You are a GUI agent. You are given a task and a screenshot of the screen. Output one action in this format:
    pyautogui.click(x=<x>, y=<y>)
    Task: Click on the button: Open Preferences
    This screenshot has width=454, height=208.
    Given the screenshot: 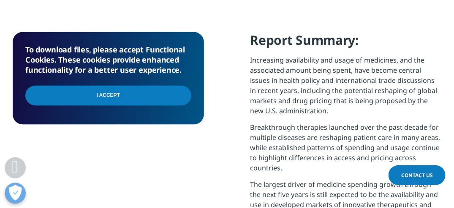 What is the action you would take?
    pyautogui.click(x=15, y=193)
    